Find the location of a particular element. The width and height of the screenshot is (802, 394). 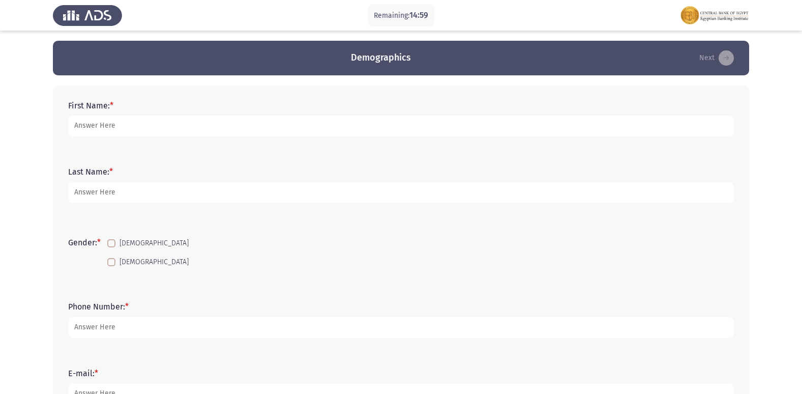

img: Assessment logo of FOCUS Assessment 3 Modules EN is located at coordinates (715, 15).